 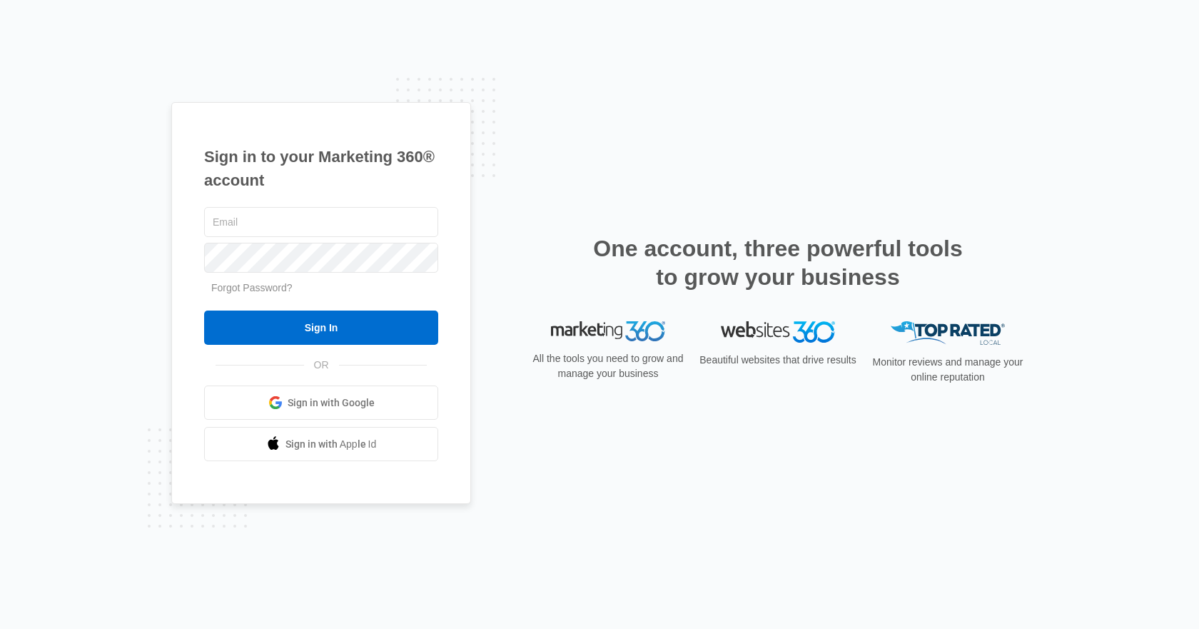 I want to click on h1: Sign in to your Marketing 360® account, so click(x=321, y=168).